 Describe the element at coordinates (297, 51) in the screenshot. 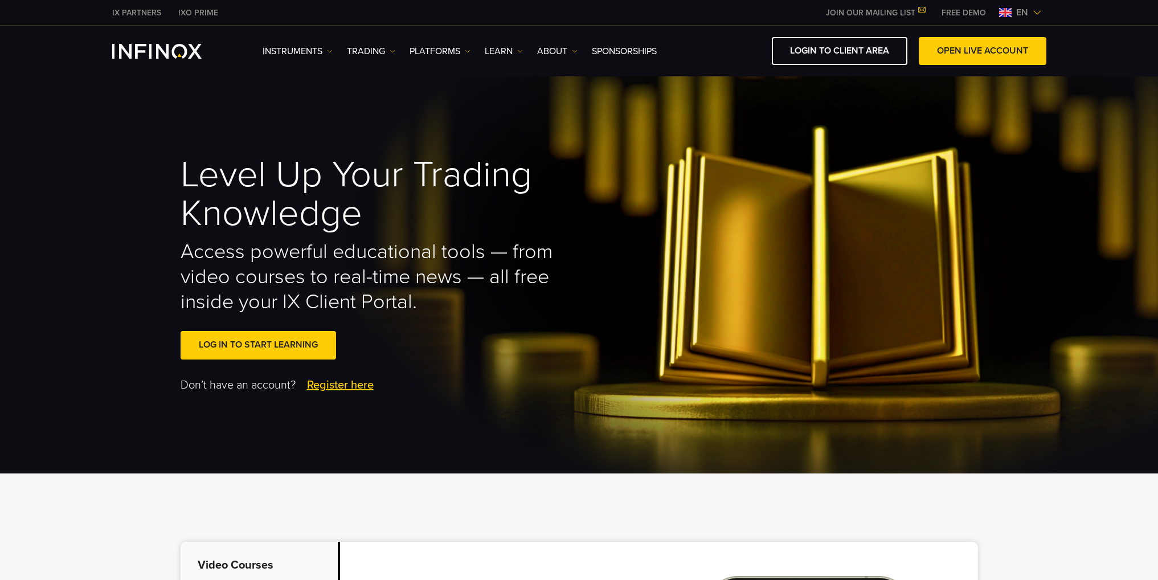

I see `a: Instruments` at that location.